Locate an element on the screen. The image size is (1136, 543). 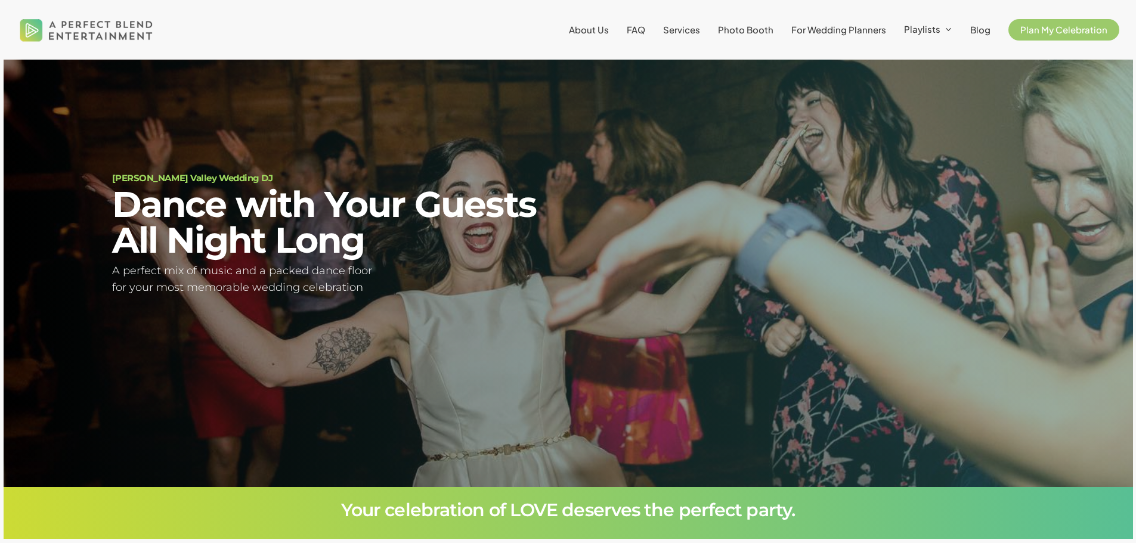
span: Photo Booth is located at coordinates (746, 29).